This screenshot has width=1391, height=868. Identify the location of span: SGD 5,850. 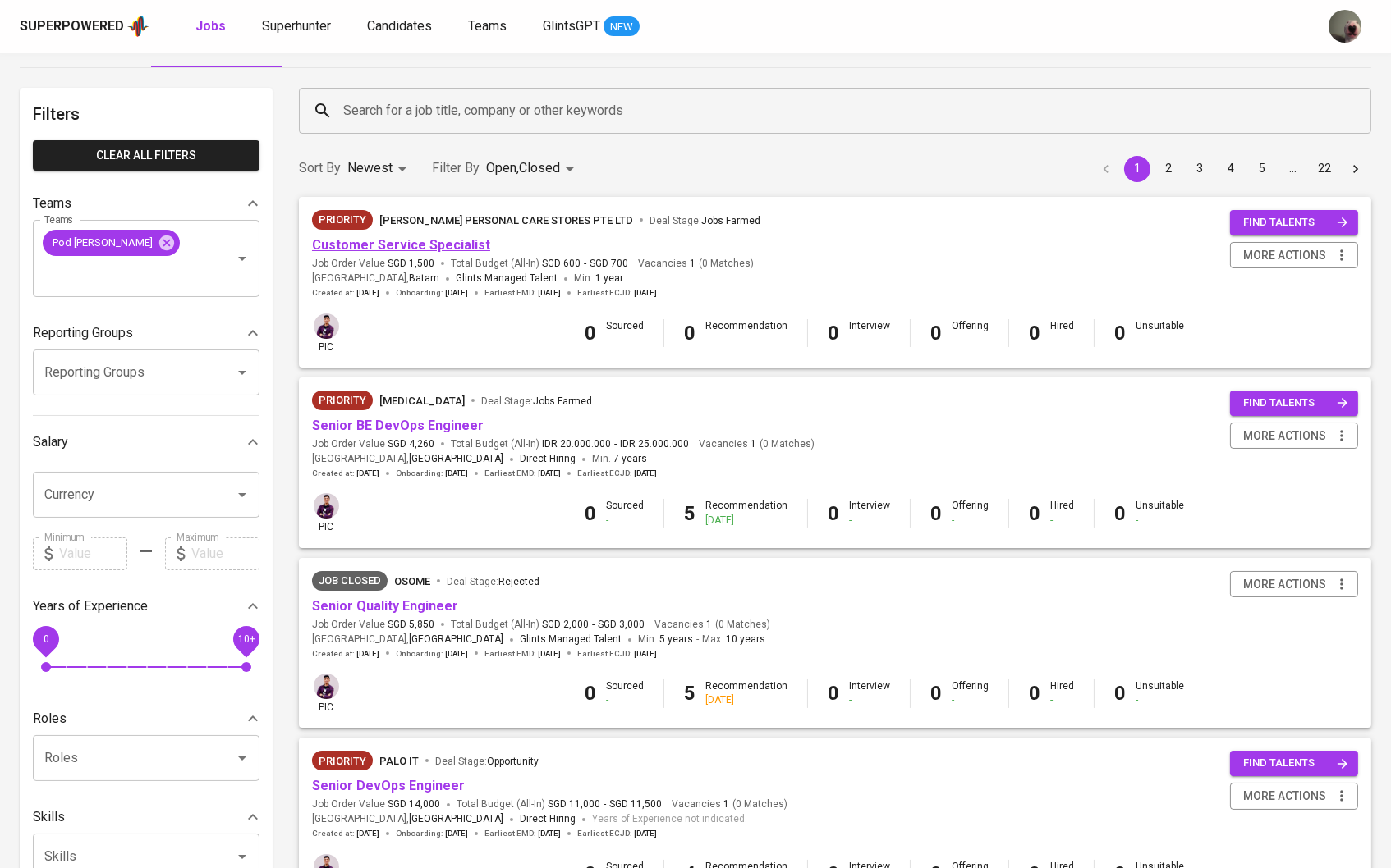
(411, 625).